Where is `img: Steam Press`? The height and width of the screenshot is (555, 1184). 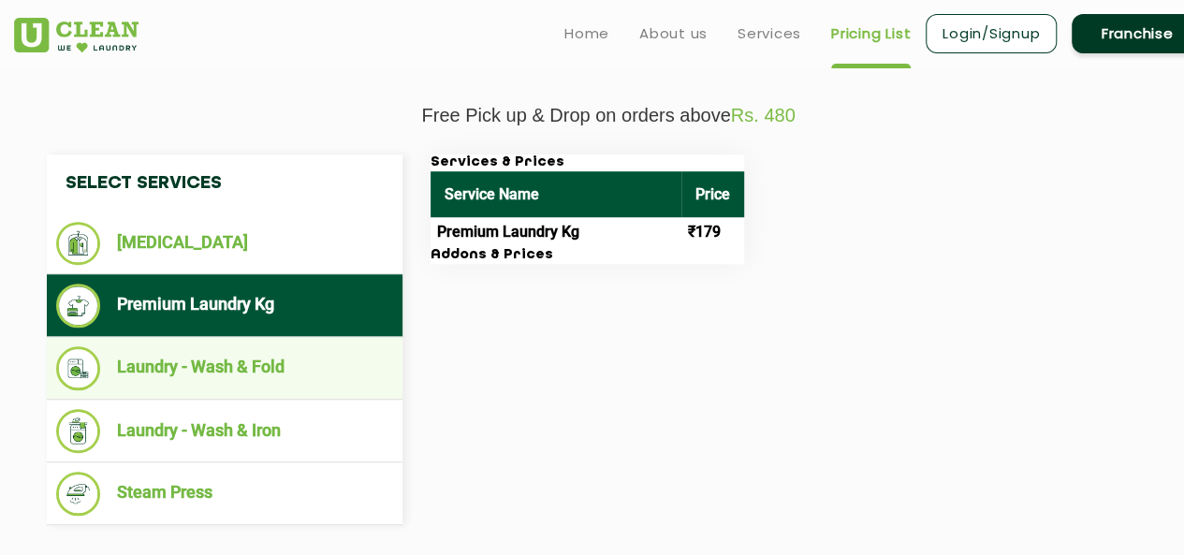
img: Steam Press is located at coordinates (78, 493).